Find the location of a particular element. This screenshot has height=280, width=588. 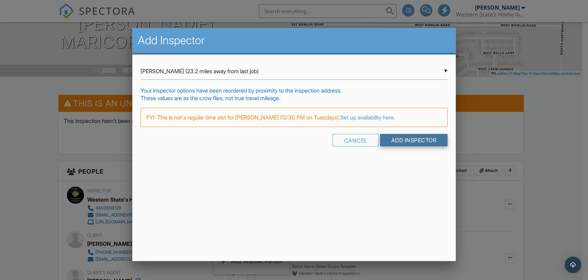

div: Your inspector options have been reordered by proximity to the inspection address. is located at coordinates (294, 90).